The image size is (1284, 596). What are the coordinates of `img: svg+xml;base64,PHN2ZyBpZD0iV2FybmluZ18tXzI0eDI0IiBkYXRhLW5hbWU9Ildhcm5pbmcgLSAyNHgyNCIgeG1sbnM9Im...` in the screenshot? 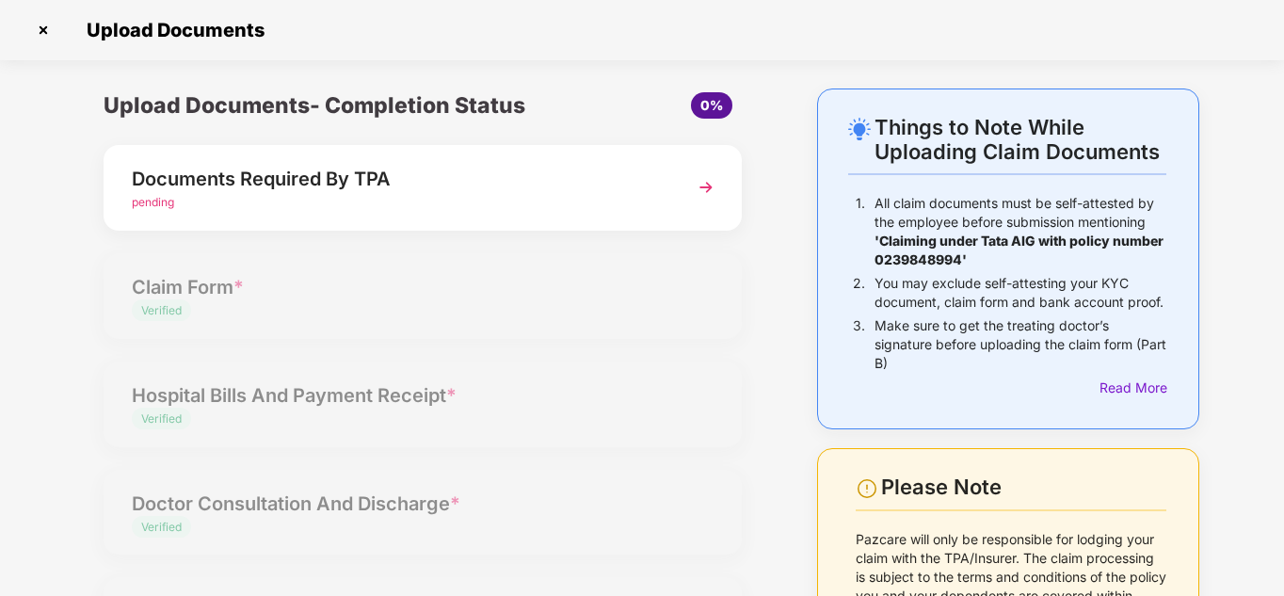 It's located at (867, 488).